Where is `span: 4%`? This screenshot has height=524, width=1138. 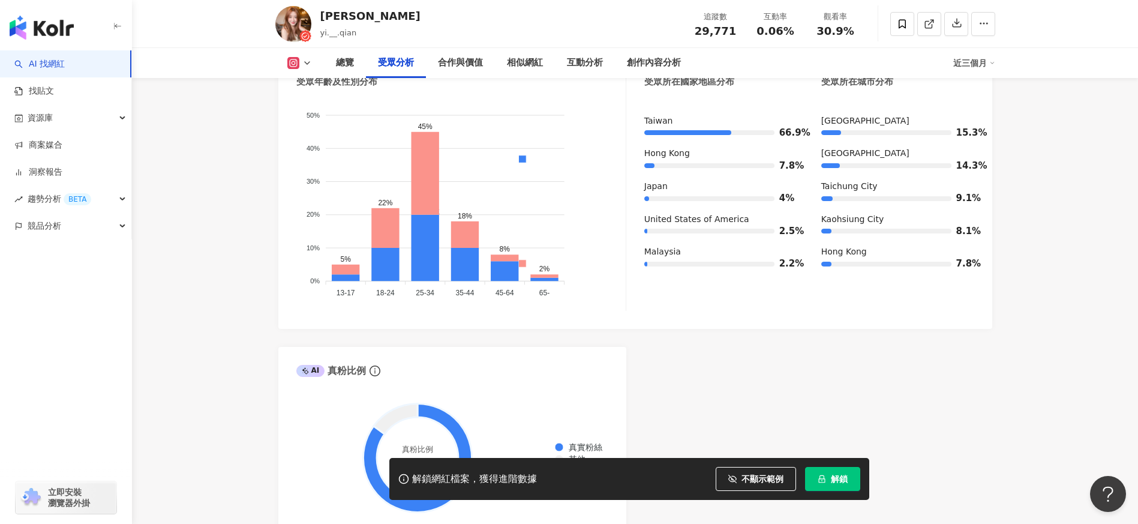 span: 4% is located at coordinates (788, 198).